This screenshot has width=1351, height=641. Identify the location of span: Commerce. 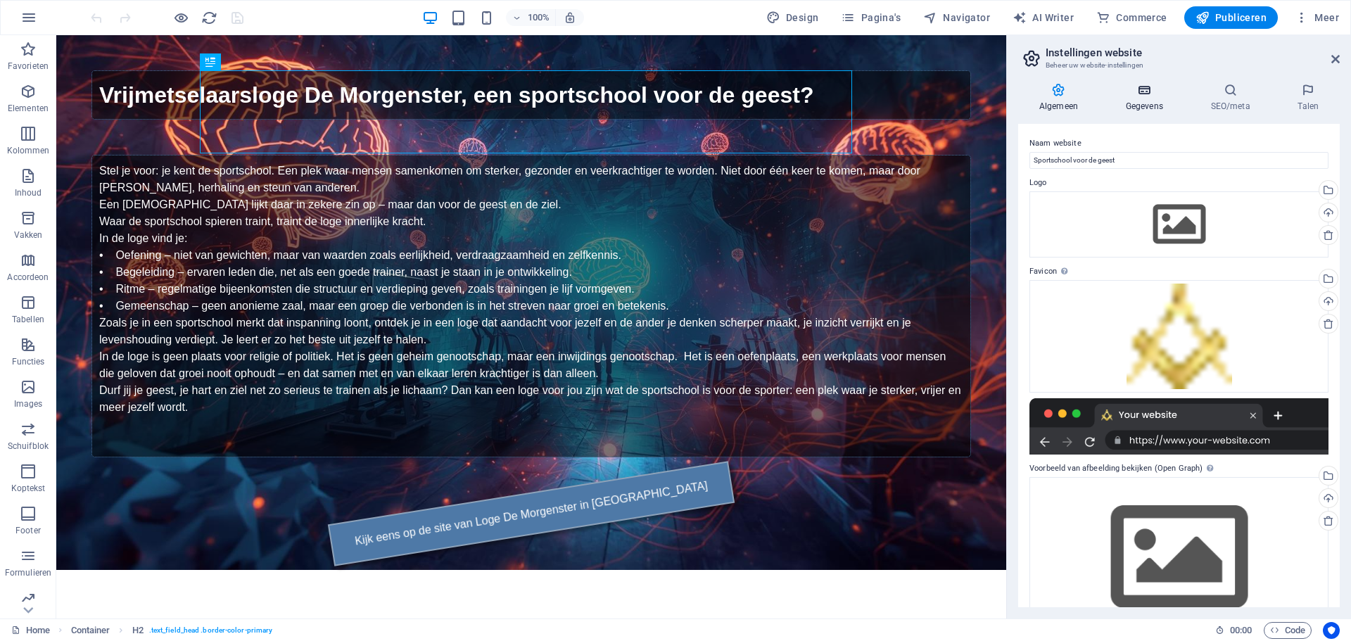
(1132, 18).